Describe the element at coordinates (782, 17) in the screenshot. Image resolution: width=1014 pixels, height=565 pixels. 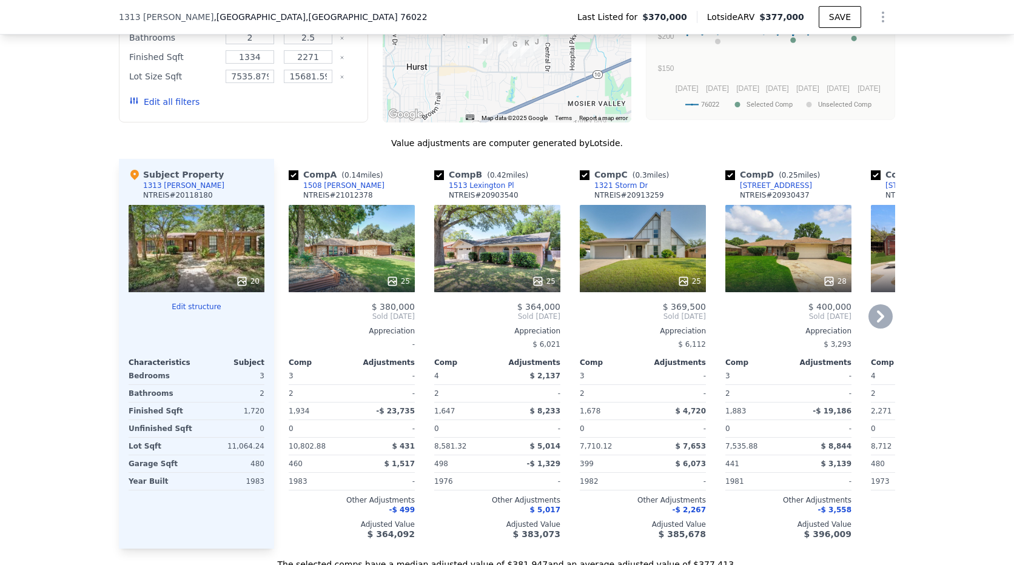
I see `span: $377,000` at that location.